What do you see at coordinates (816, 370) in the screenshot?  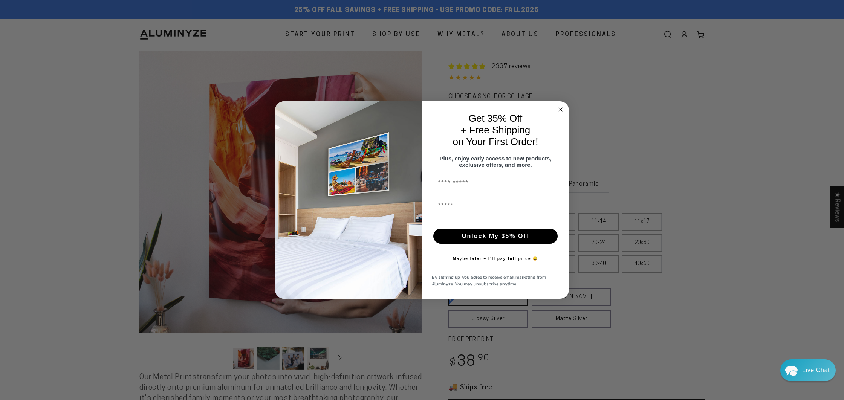 I see `div: Contact Us Directly` at bounding box center [816, 370].